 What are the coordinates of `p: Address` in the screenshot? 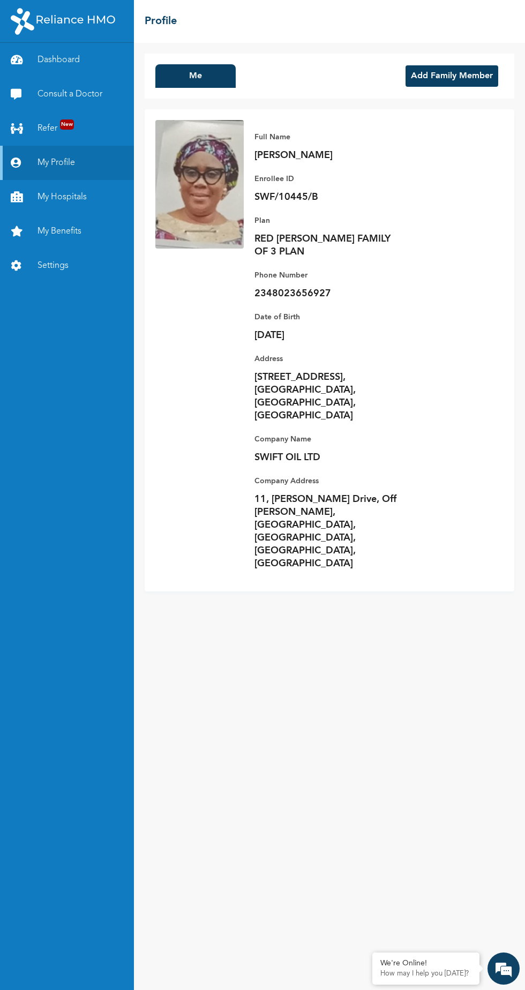 It's located at (329, 359).